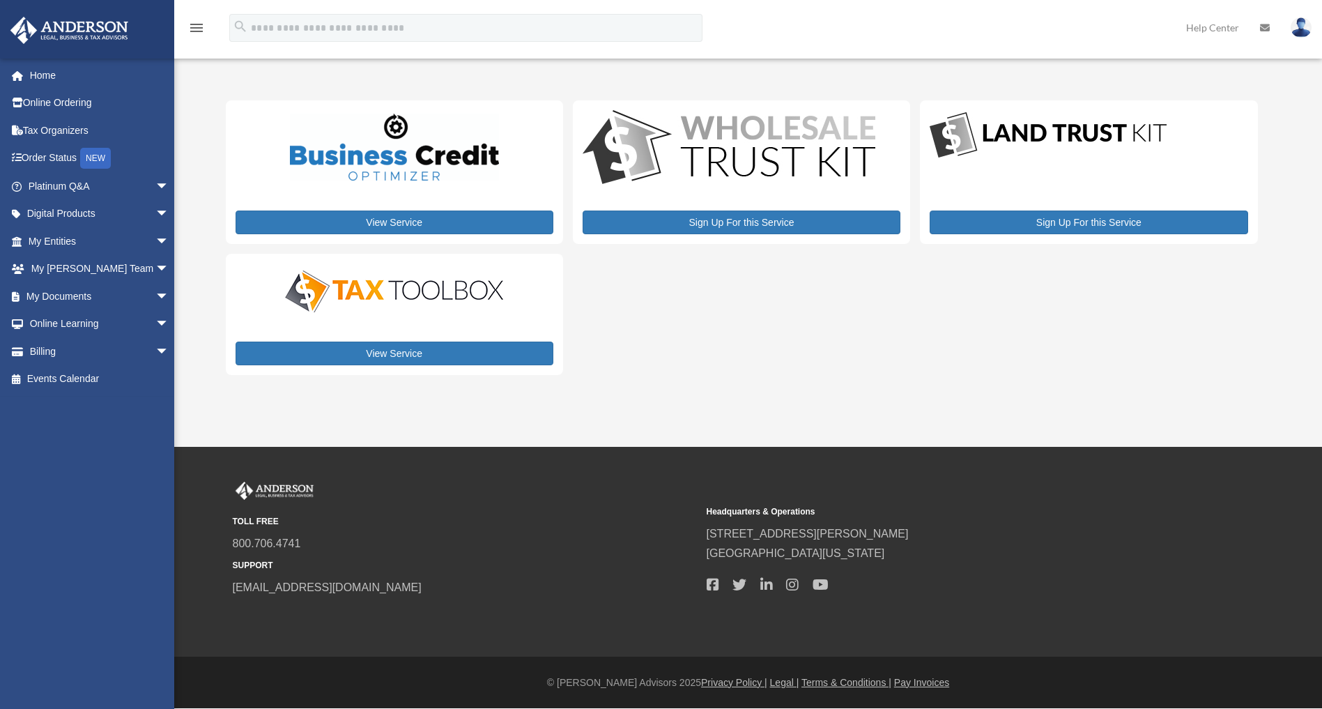 The height and width of the screenshot is (709, 1322). I want to click on i: menu, so click(197, 28).